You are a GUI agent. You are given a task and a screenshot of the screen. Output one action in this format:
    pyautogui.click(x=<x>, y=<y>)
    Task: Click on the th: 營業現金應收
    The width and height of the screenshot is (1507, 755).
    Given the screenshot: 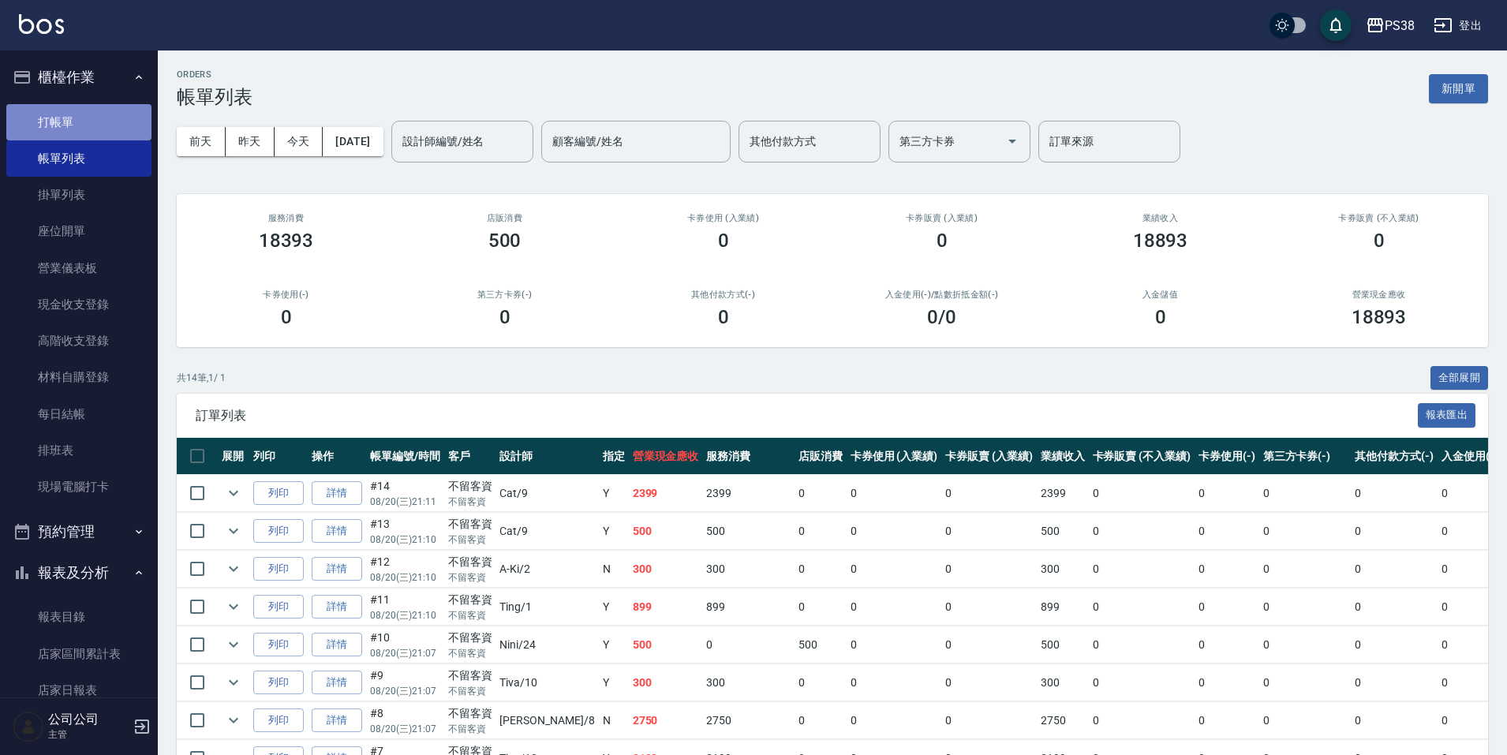 What is the action you would take?
    pyautogui.click(x=666, y=456)
    